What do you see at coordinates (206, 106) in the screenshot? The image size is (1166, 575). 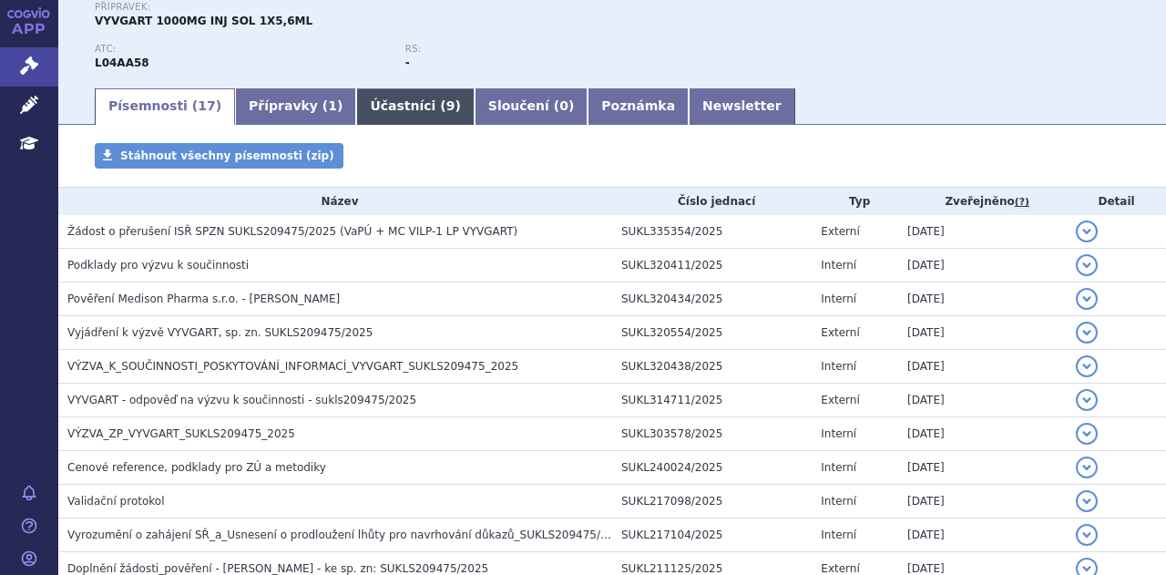 I see `span: 17` at bounding box center [206, 106].